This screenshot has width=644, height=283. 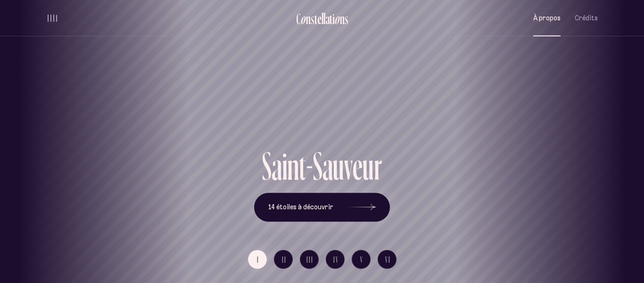 What do you see at coordinates (283, 259) in the screenshot?
I see `button: II` at bounding box center [283, 259].